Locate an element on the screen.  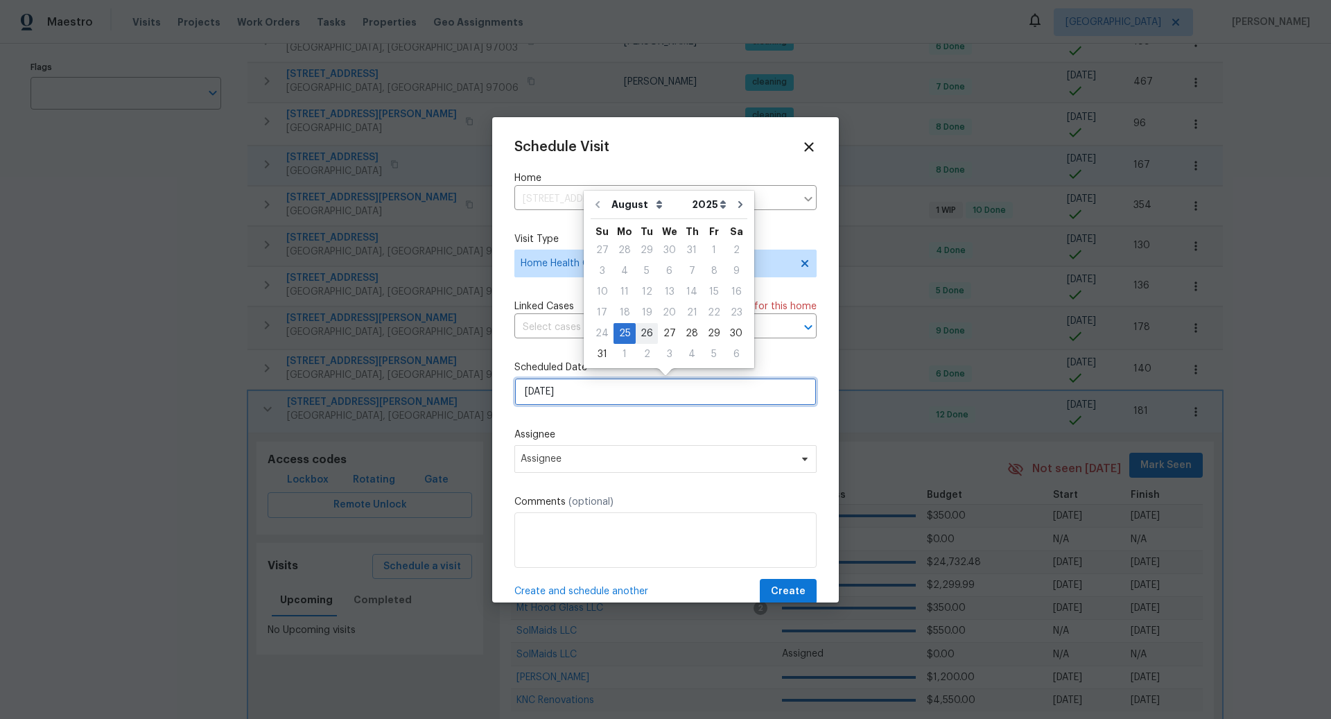
div: Sun Aug 17 2025 is located at coordinates (602, 313).